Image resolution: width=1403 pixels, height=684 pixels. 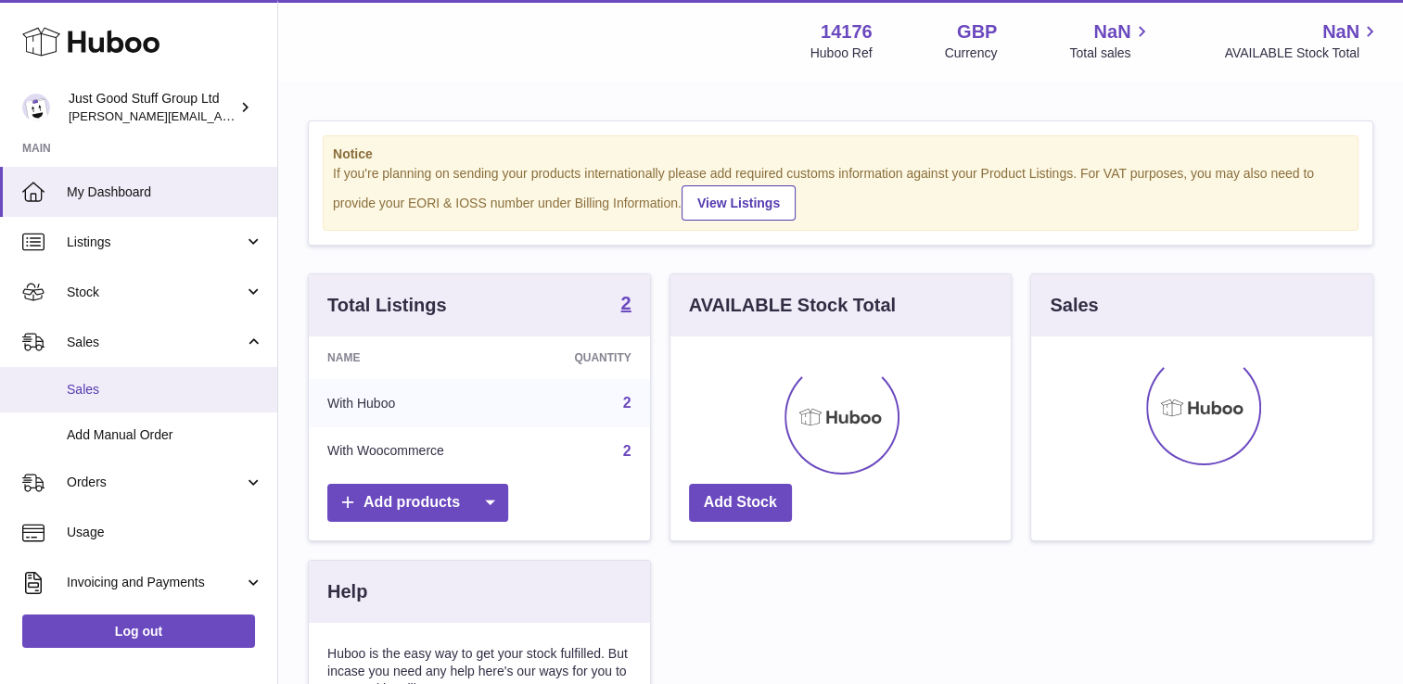 What do you see at coordinates (841, 53) in the screenshot?
I see `div: Huboo Ref` at bounding box center [841, 53].